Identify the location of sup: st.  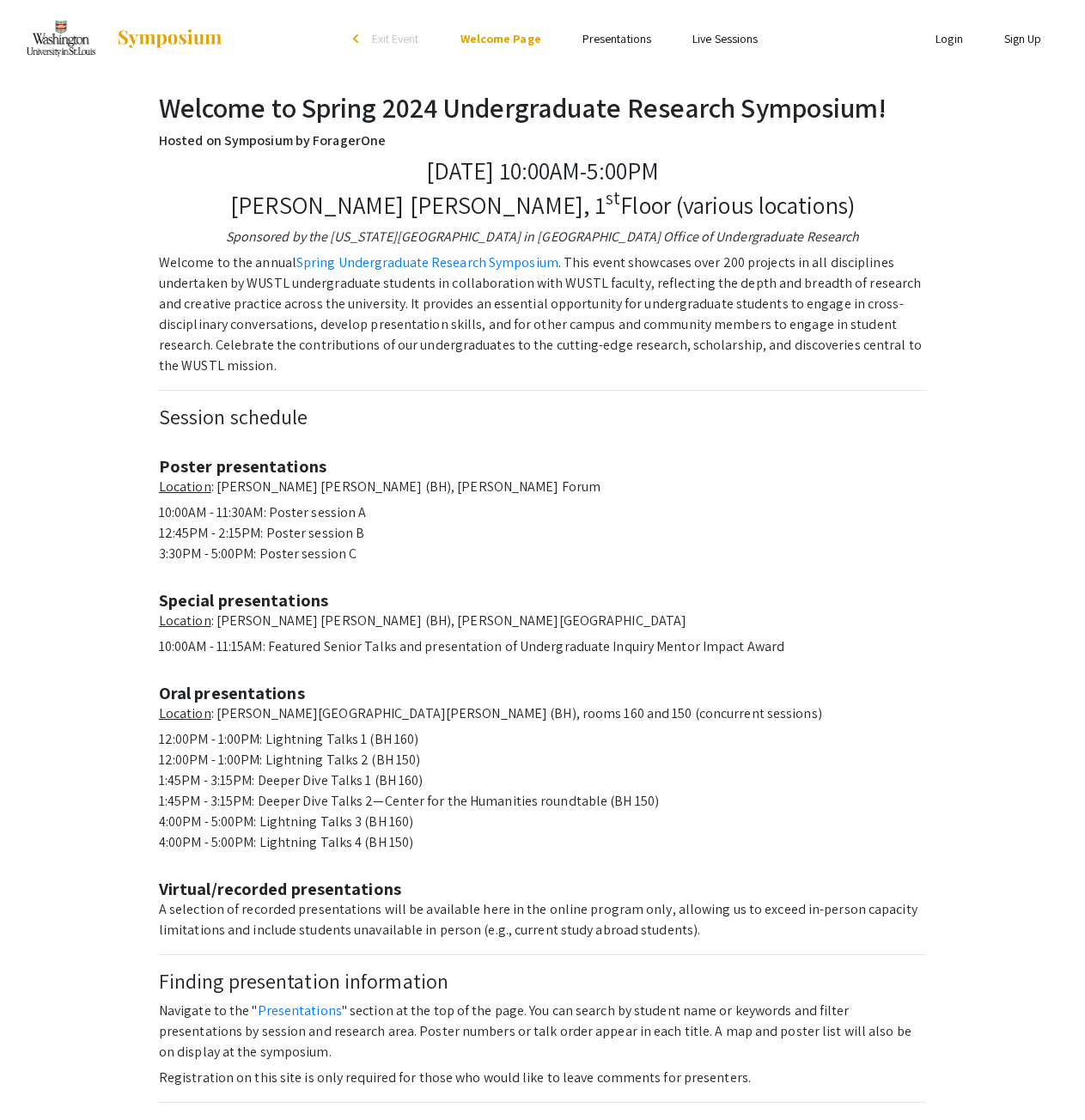
(613, 198).